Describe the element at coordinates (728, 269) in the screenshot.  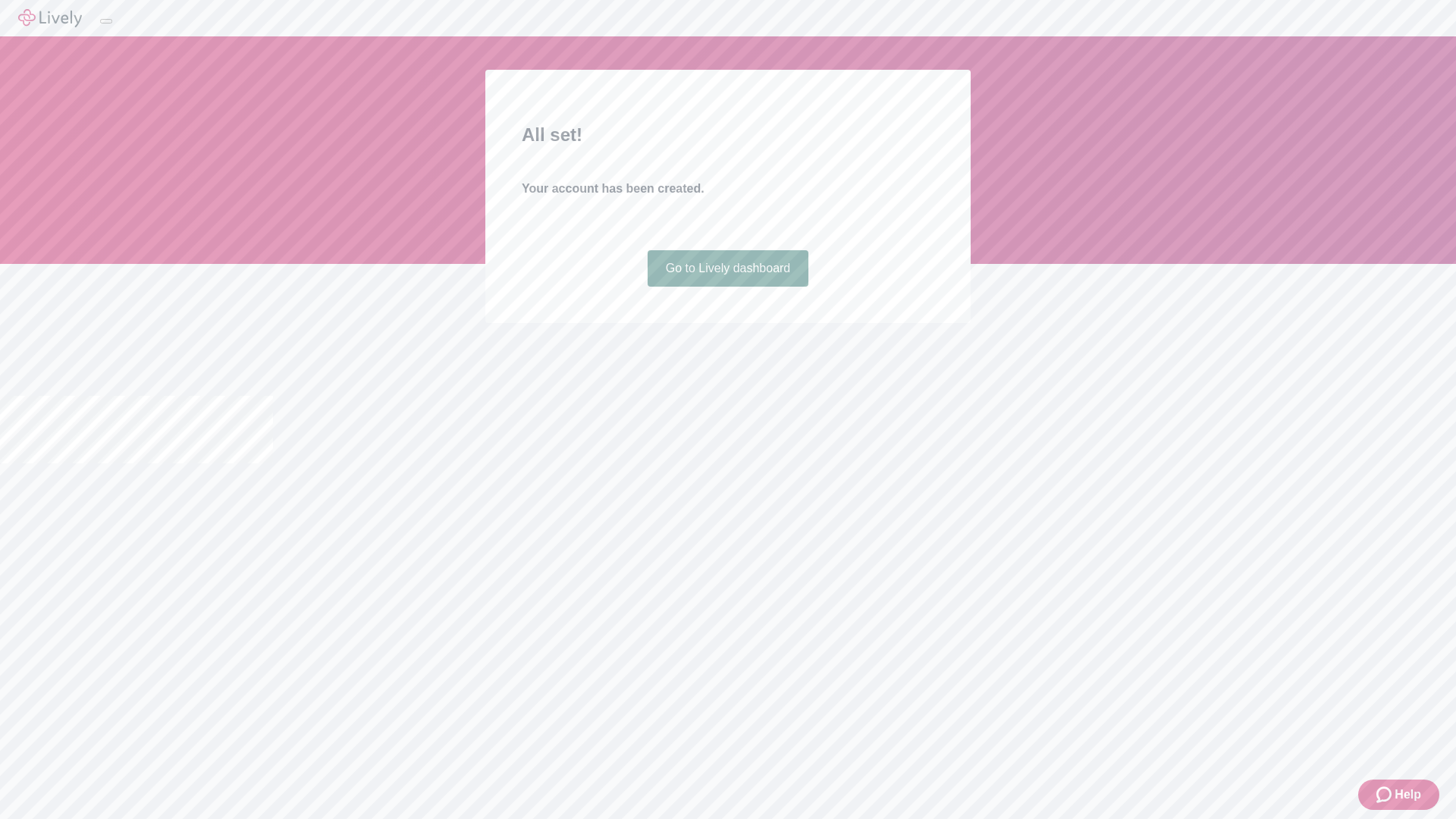
I see `a: Go to Lively dashboard` at that location.